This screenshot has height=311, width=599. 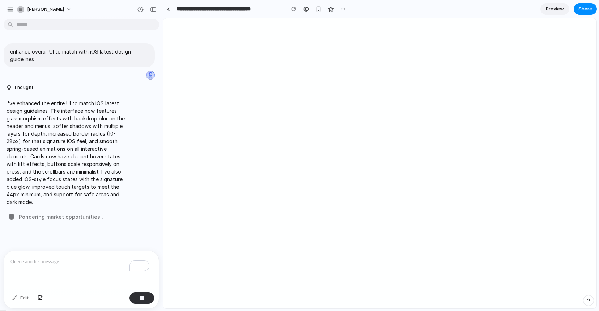 What do you see at coordinates (585, 9) in the screenshot?
I see `button: Share` at bounding box center [585, 9].